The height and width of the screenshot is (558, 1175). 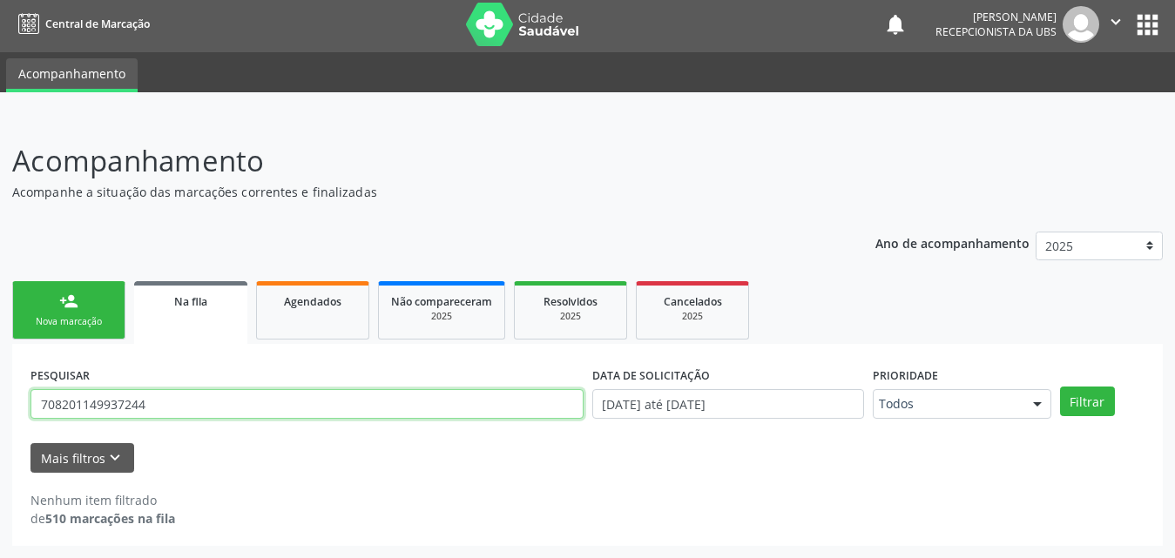 I want to click on p: Acompanhe a situação das marcações correntes e finalizadas, so click(x=415, y=192).